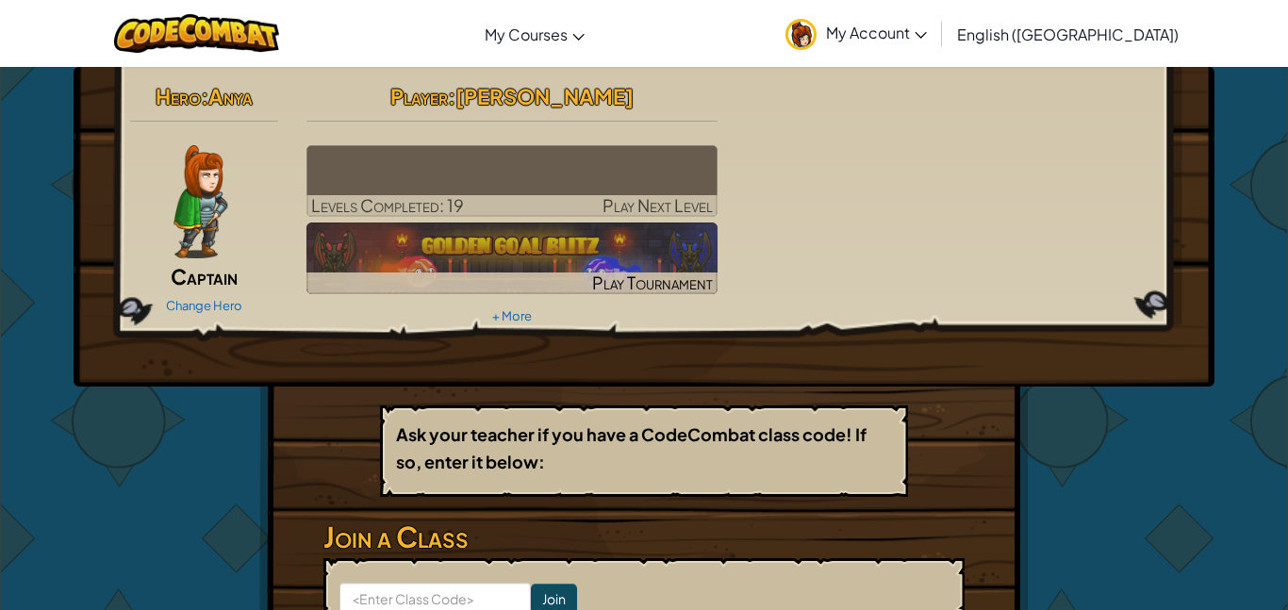 This screenshot has height=610, width=1288. What do you see at coordinates (856, 33) in the screenshot?
I see `a: My Account` at bounding box center [856, 33].